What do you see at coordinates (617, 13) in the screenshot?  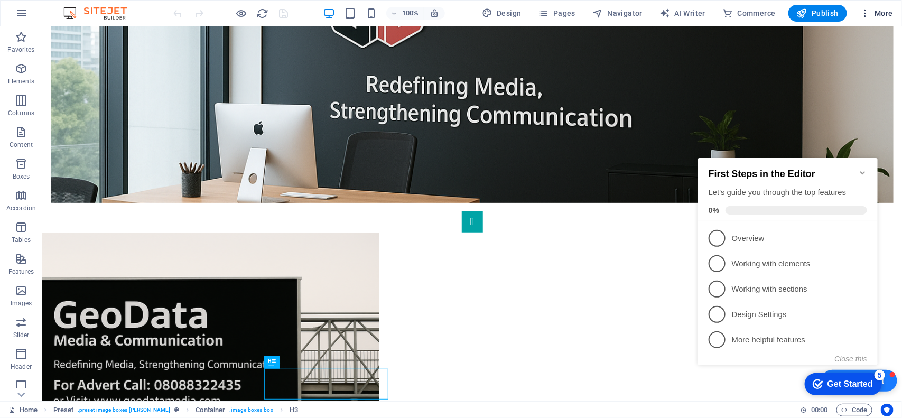 I see `button: Navigator` at bounding box center [617, 13].